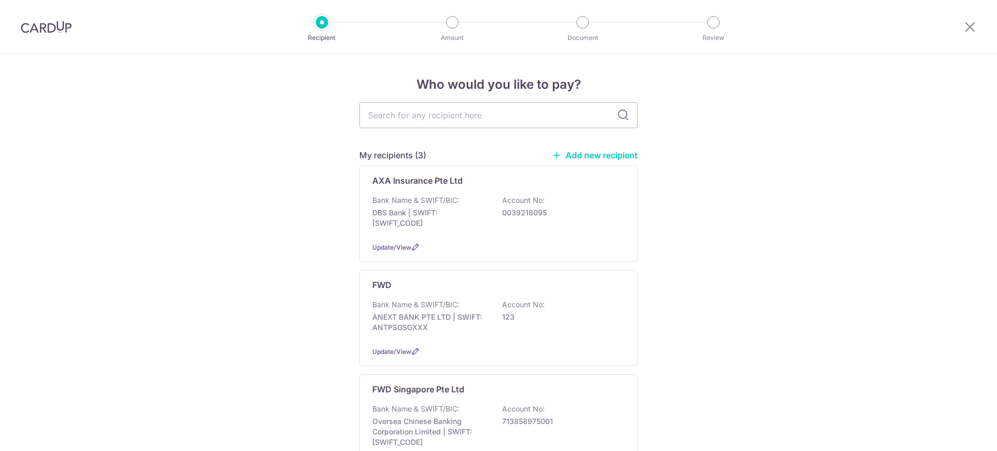 Image resolution: width=997 pixels, height=451 pixels. I want to click on p: Recipient, so click(322, 38).